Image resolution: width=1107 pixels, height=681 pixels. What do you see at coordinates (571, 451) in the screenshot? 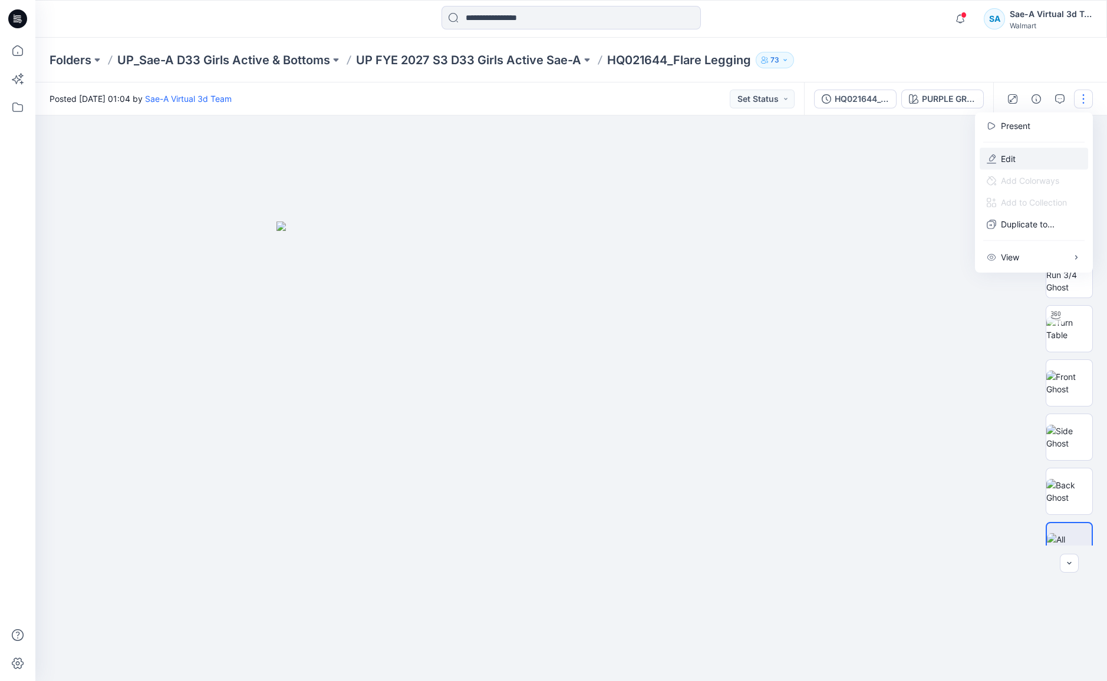
I see `img: eyJhbGciOiJIUzI1NiIsImtpZCI6IjAiLCJzbHQiOiJzZXMiLCJ0eXAiOiJKV1QifQ.eyJkYXRhIjp7InR5cGUiOiJzdG9yYW...` at bounding box center [571, 451].